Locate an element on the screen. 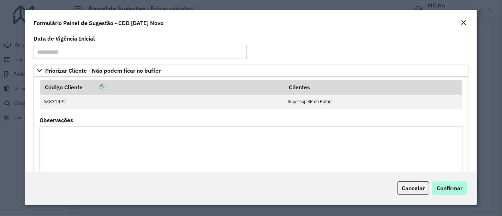 This screenshot has width=502, height=216. th: Clientes is located at coordinates (373, 87).